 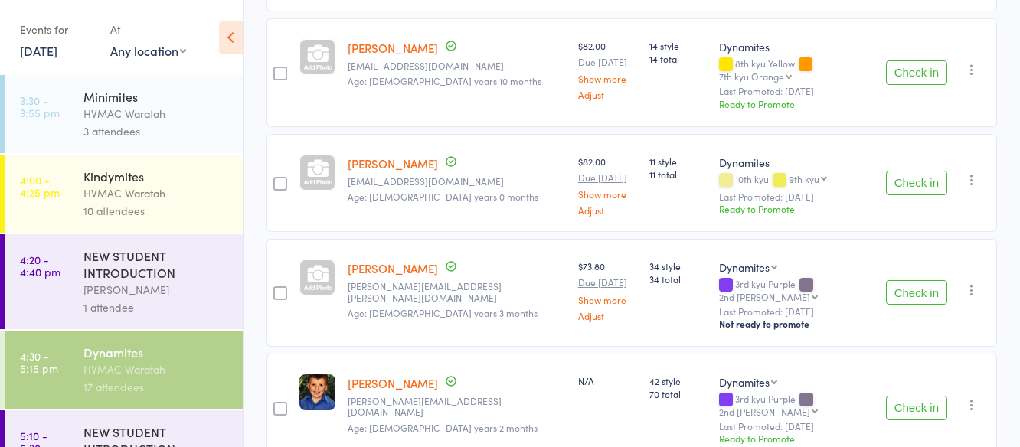 I want to click on div: $73.80, so click(x=607, y=289).